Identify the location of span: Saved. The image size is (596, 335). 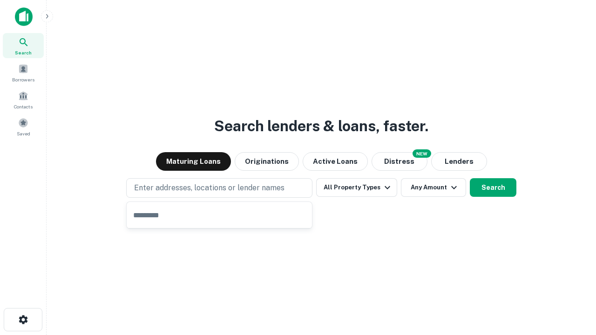
(23, 134).